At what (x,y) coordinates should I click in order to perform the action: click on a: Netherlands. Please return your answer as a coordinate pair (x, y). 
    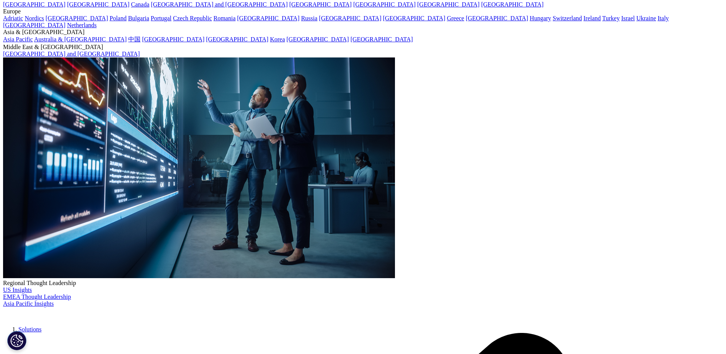
    Looking at the image, I should click on (81, 25).